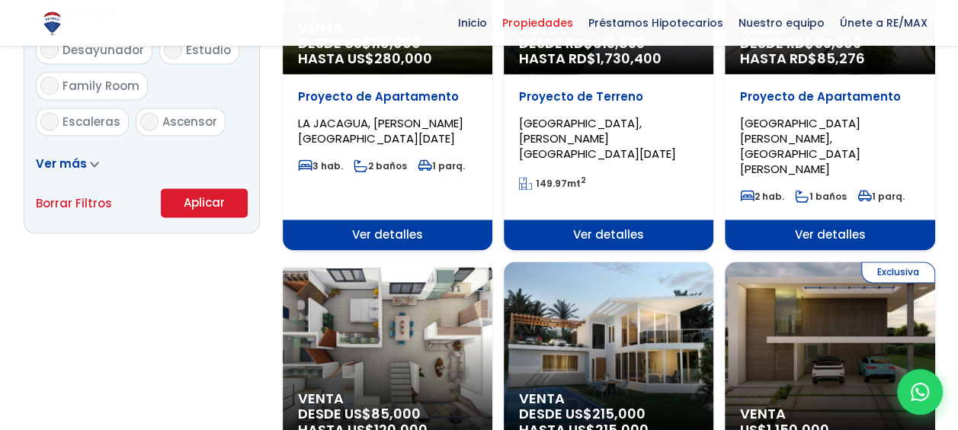 The image size is (958, 430). What do you see at coordinates (883, 23) in the screenshot?
I see `span: Únete a RE/MAX` at bounding box center [883, 23].